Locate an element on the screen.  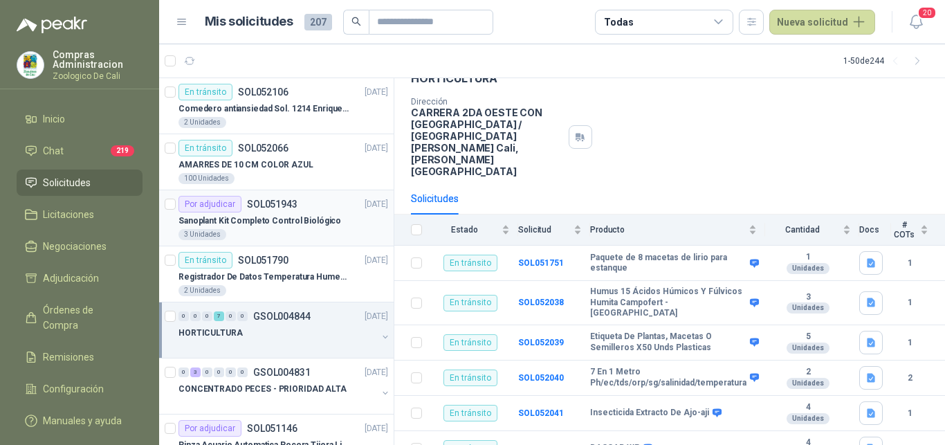
th: Producto is located at coordinates (677, 230).